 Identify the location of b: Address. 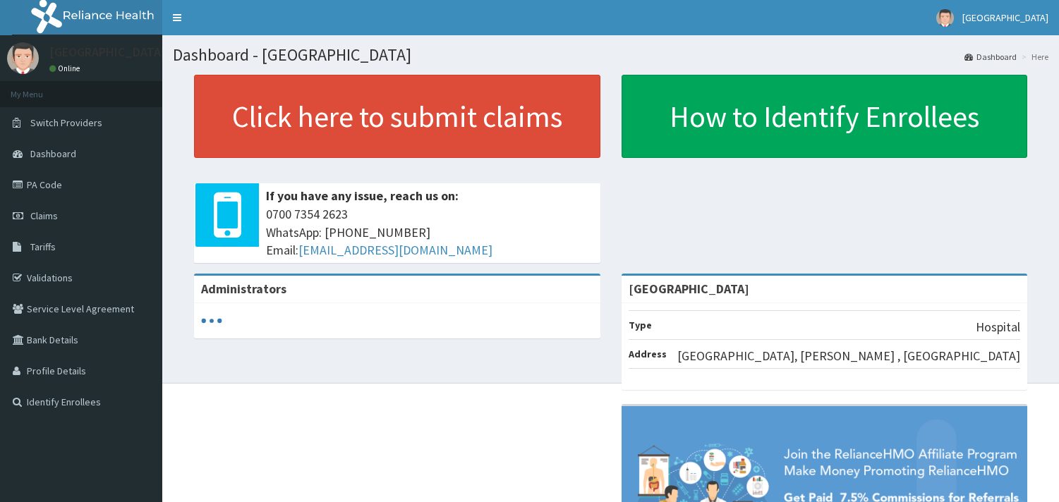
(648, 354).